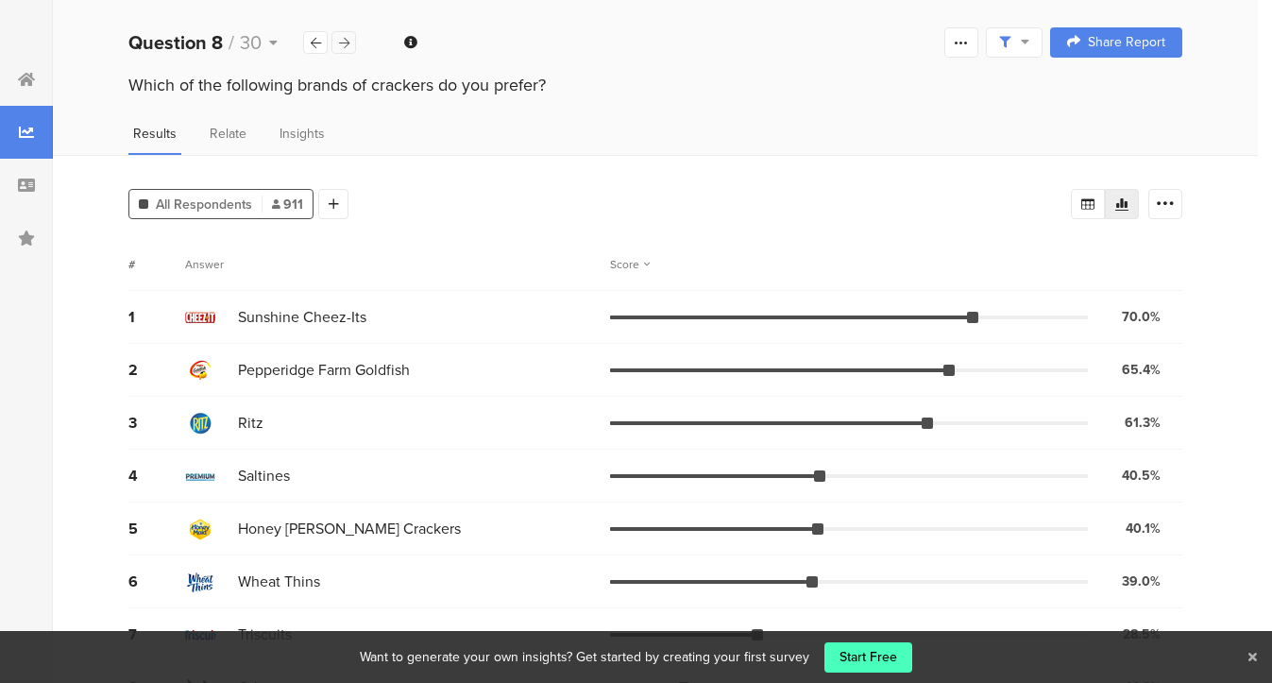 The width and height of the screenshot is (1272, 683). Describe the element at coordinates (157, 634) in the screenshot. I see `div: 7` at that location.